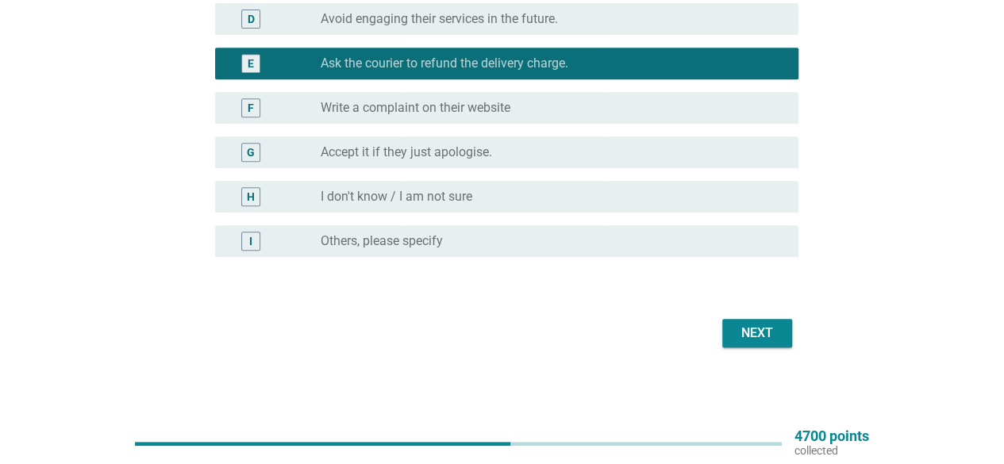 The height and width of the screenshot is (464, 1004). I want to click on div: I, so click(251, 241).